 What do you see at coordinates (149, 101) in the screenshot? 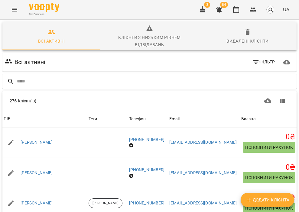
I see `div: Table Toolbar` at bounding box center [149, 101].